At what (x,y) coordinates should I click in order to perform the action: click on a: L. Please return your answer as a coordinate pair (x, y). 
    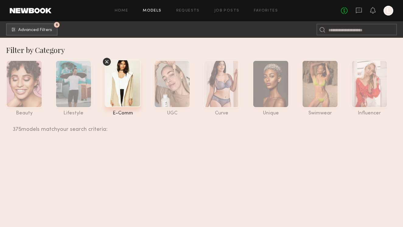
    Looking at the image, I should click on (388, 11).